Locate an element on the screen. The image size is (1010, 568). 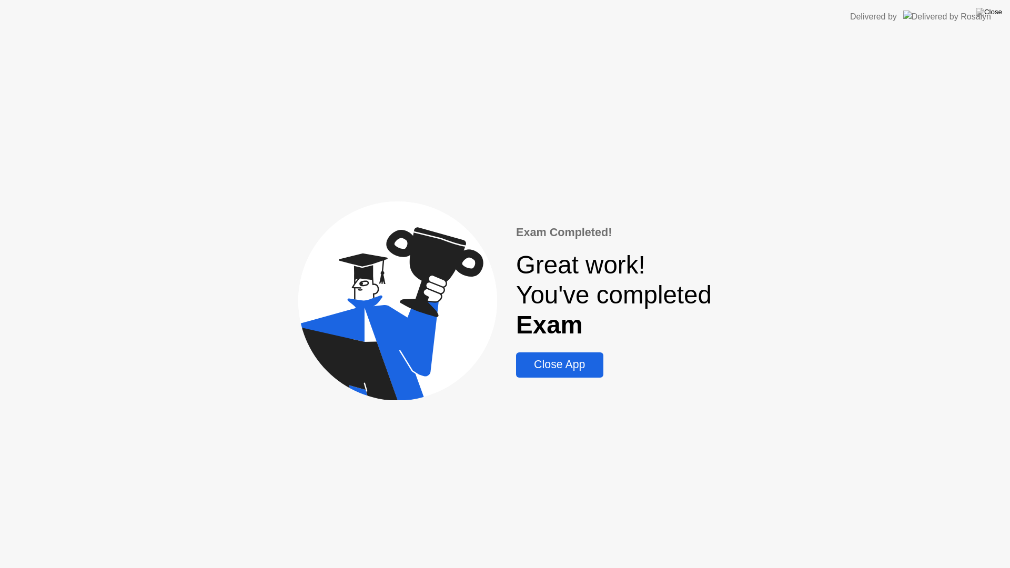
div: Close App is located at coordinates (559, 365).